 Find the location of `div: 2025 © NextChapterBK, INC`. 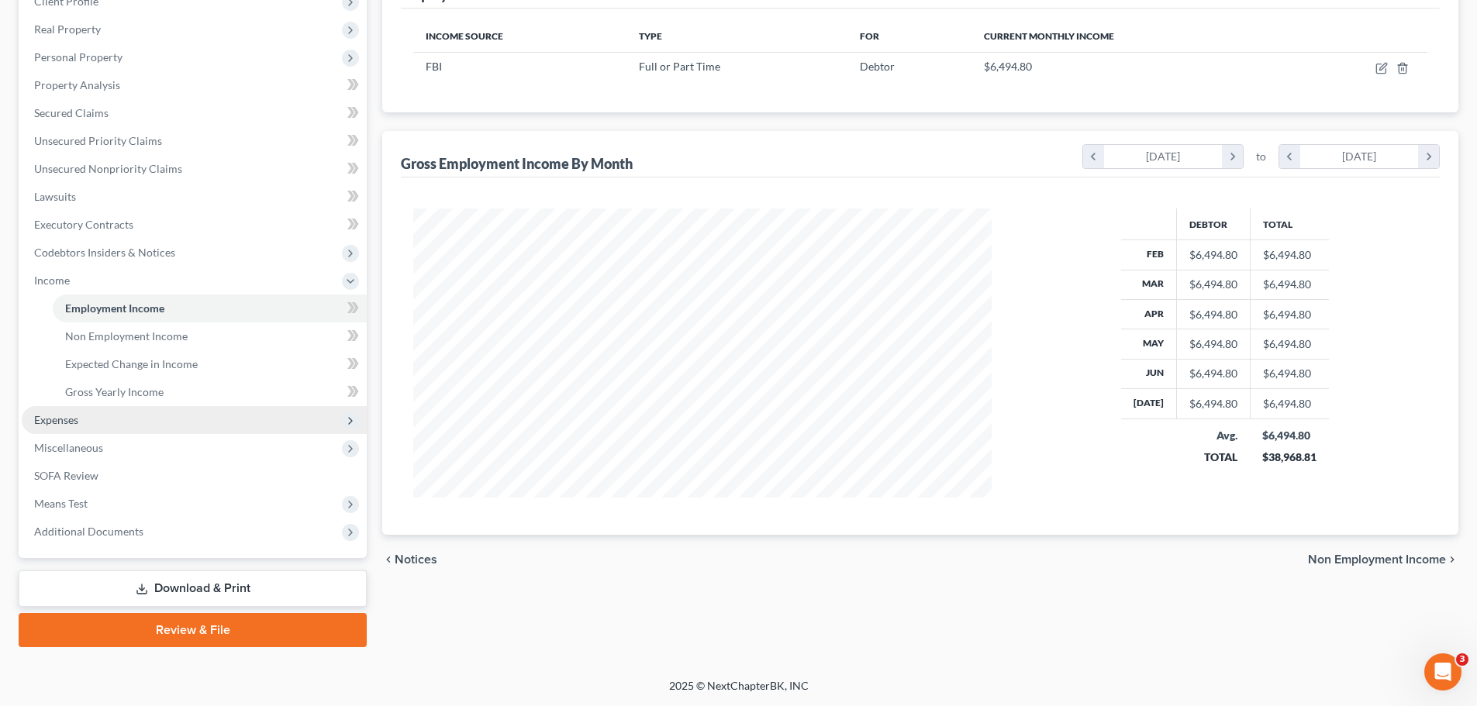

div: 2025 © NextChapterBK, INC is located at coordinates (739, 692).